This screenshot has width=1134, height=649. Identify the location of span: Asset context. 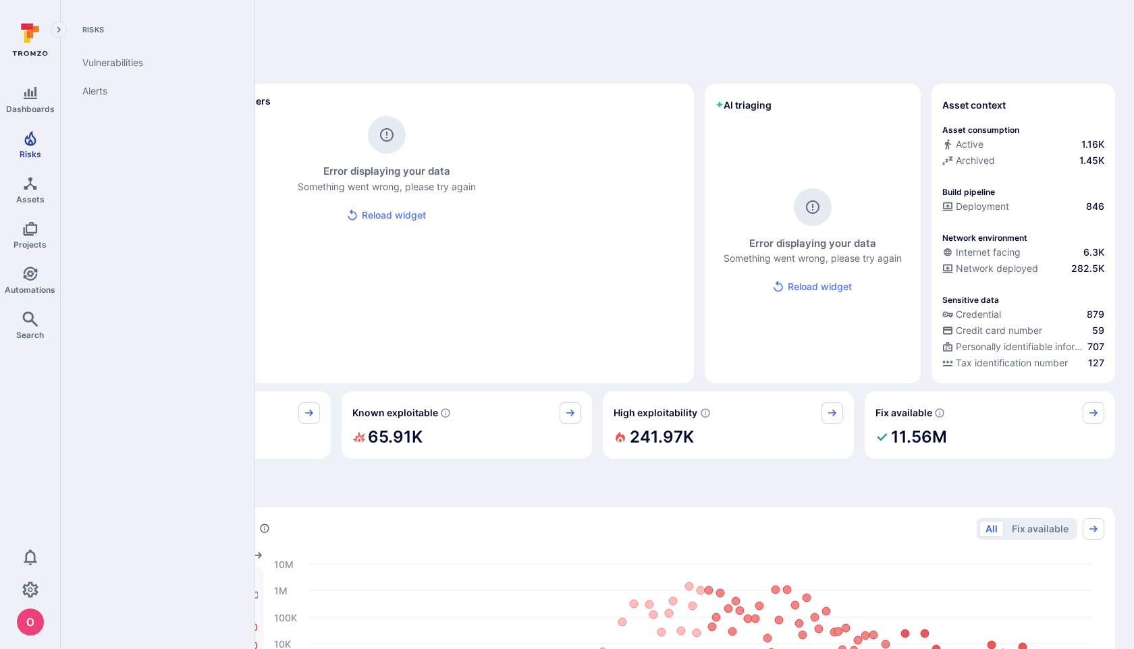
(974, 105).